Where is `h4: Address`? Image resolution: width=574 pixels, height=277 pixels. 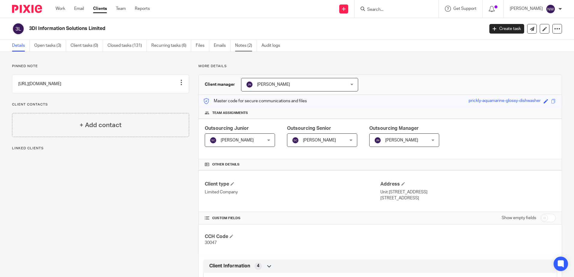
h4: Address is located at coordinates (468, 184).